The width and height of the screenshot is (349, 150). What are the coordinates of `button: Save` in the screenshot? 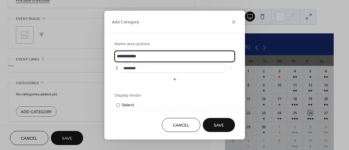 It's located at (218, 125).